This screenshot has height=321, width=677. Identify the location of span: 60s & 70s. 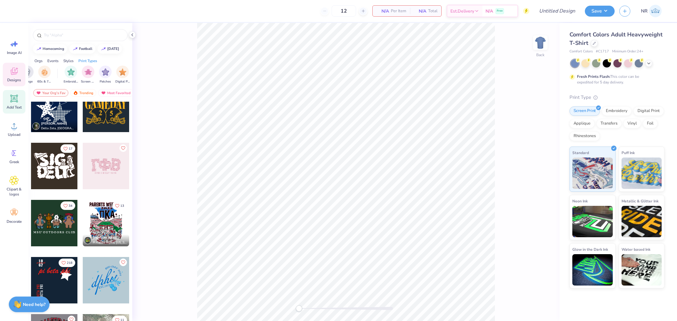
(45, 82).